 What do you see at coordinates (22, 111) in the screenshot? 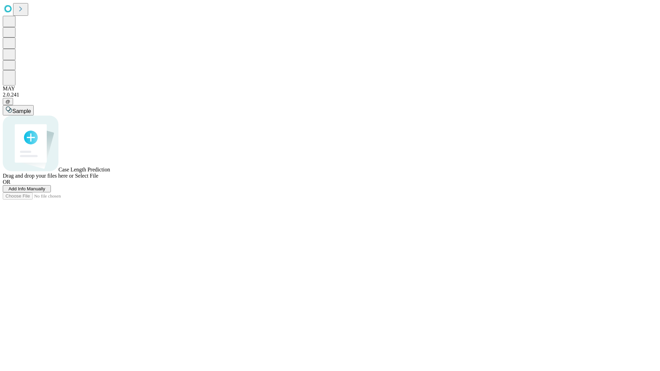
I see `span: Sample` at bounding box center [22, 111].